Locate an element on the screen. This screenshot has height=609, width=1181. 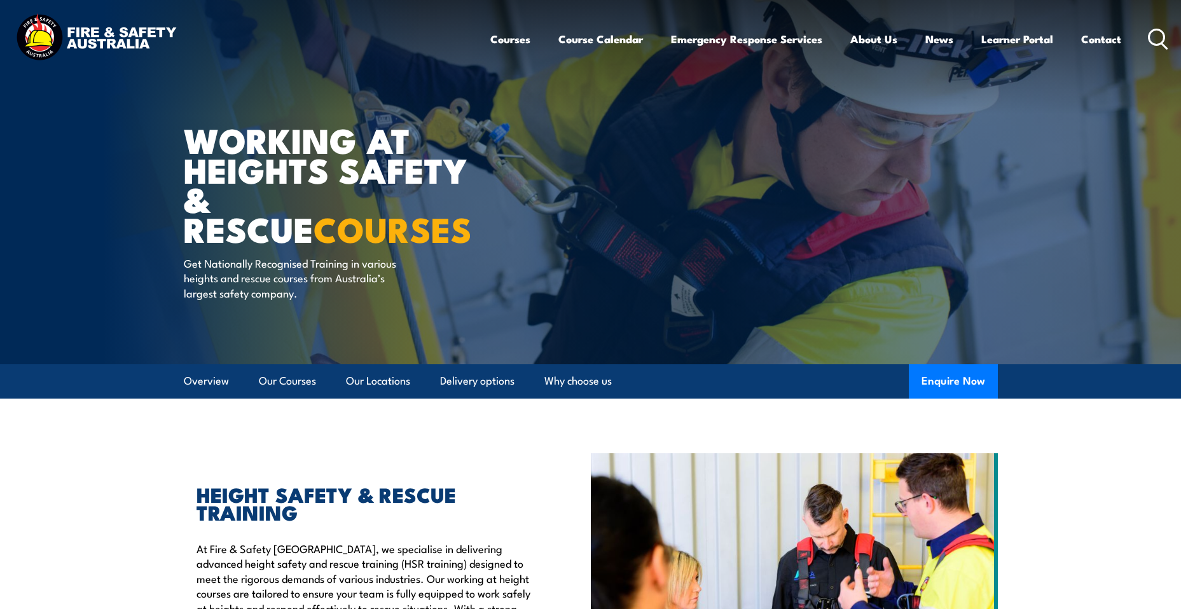
a: Delivery options is located at coordinates (477, 381).